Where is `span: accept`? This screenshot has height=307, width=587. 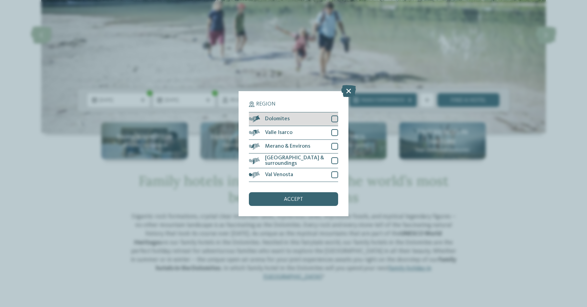 span: accept is located at coordinates (293, 200).